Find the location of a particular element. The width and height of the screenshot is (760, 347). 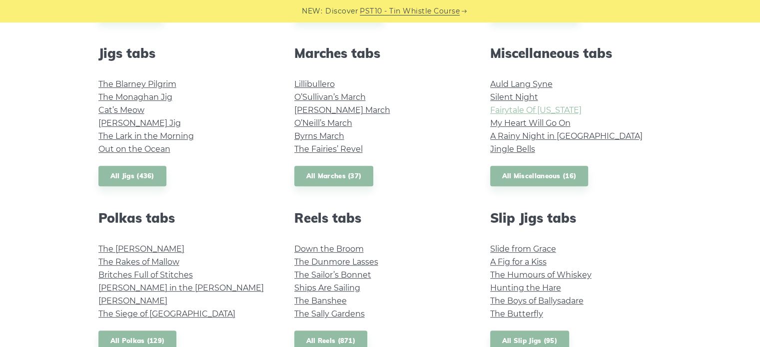

a: The Humours of Whiskey is located at coordinates (540, 275).